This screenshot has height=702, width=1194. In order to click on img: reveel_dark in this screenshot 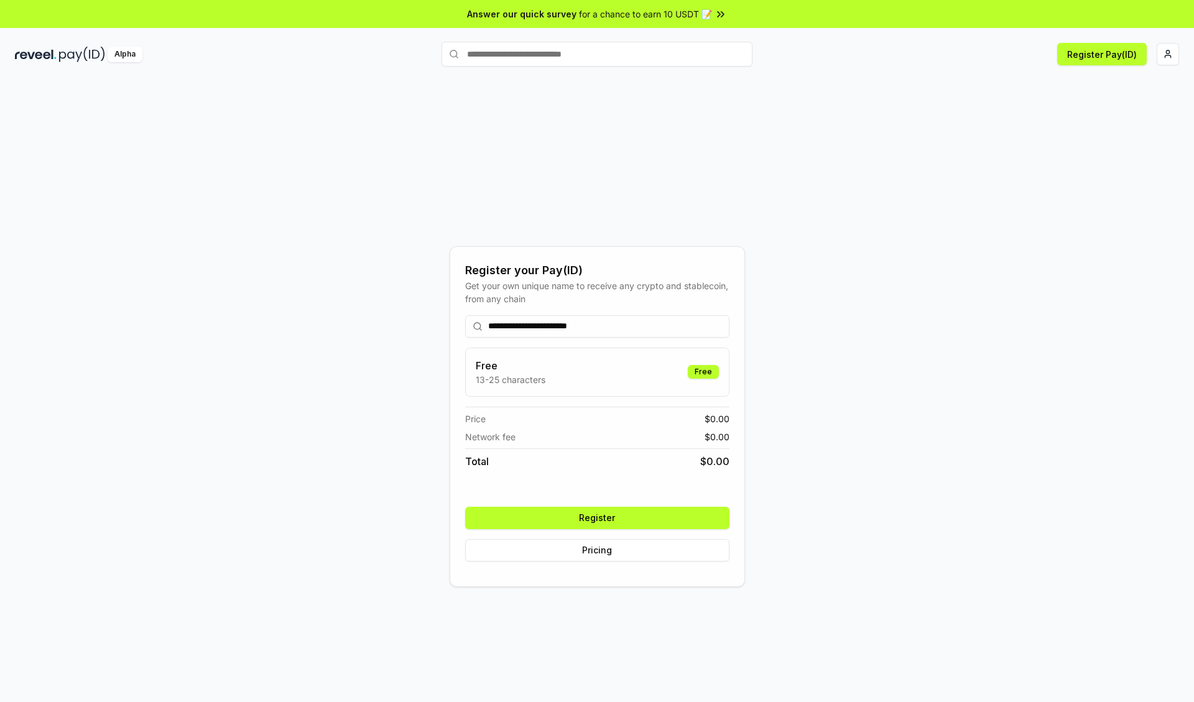, I will do `click(35, 54)`.